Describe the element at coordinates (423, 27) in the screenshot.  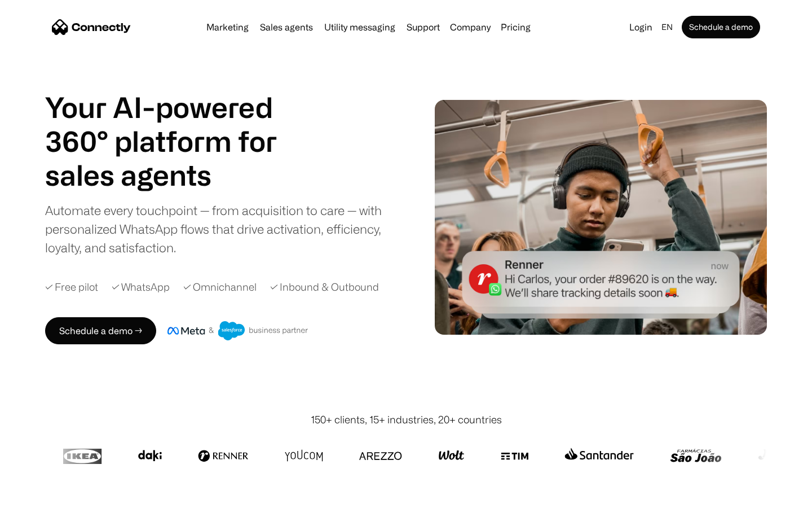
I see `a: Support` at that location.